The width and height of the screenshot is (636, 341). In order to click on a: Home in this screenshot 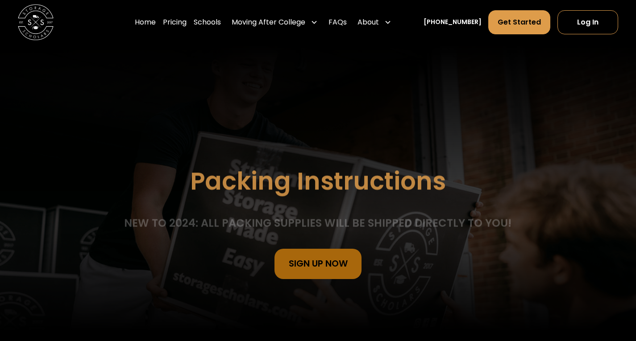, I will do `click(145, 22)`.